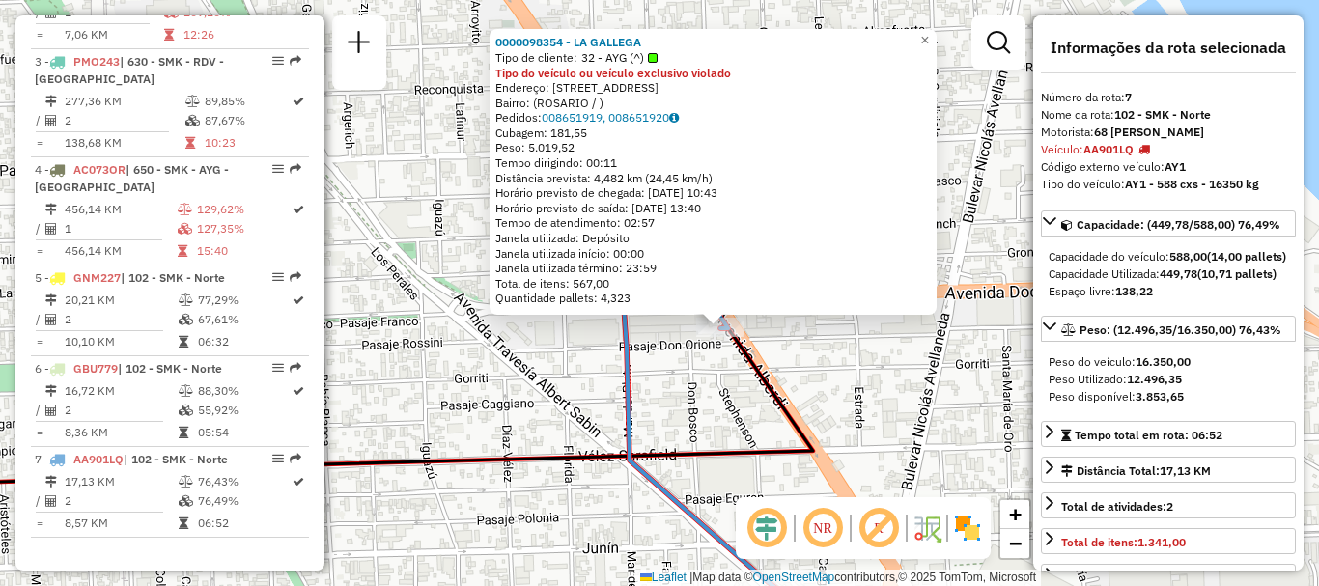  What do you see at coordinates (120, 251) in the screenshot?
I see `td: 456,14 KM` at bounding box center [120, 251].